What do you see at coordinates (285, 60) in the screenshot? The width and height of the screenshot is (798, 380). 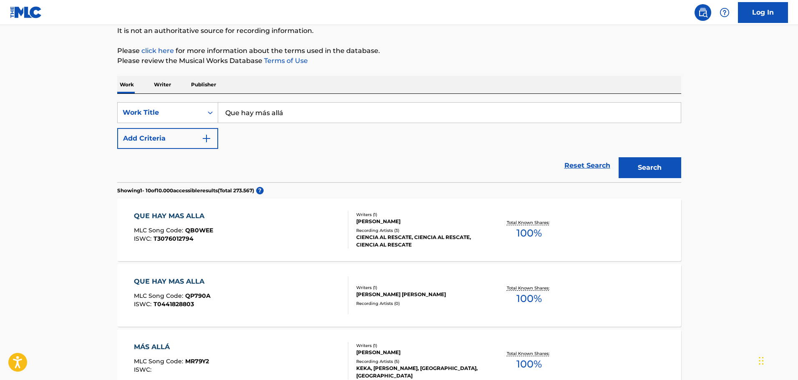 I see `a: Terms of Use` at bounding box center [285, 60].